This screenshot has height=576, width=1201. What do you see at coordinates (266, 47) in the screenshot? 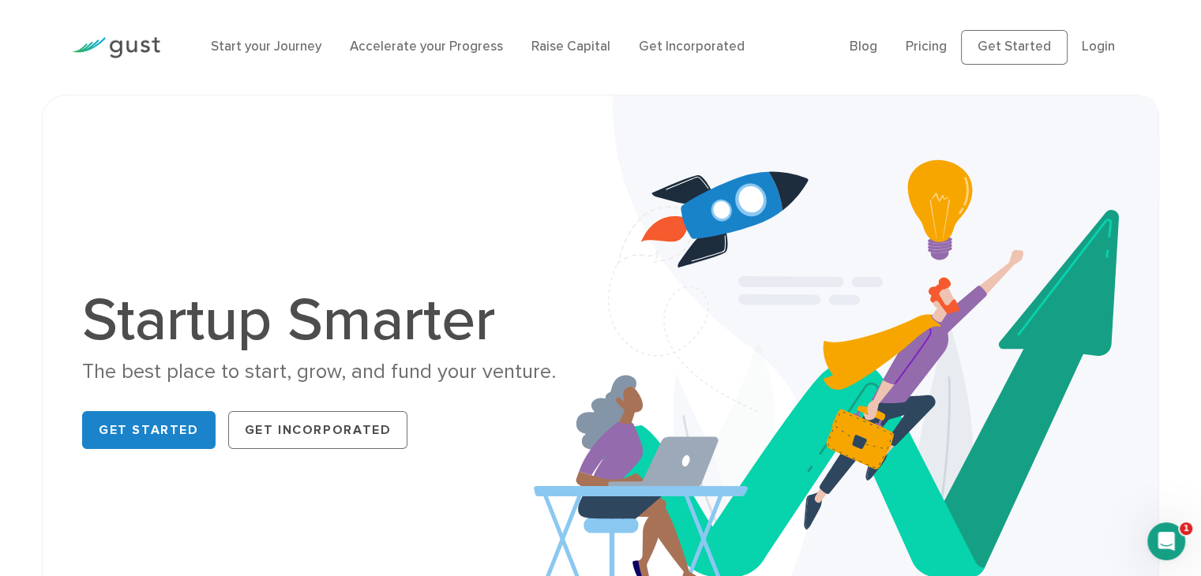
I see `a: Start your Journey` at bounding box center [266, 47].